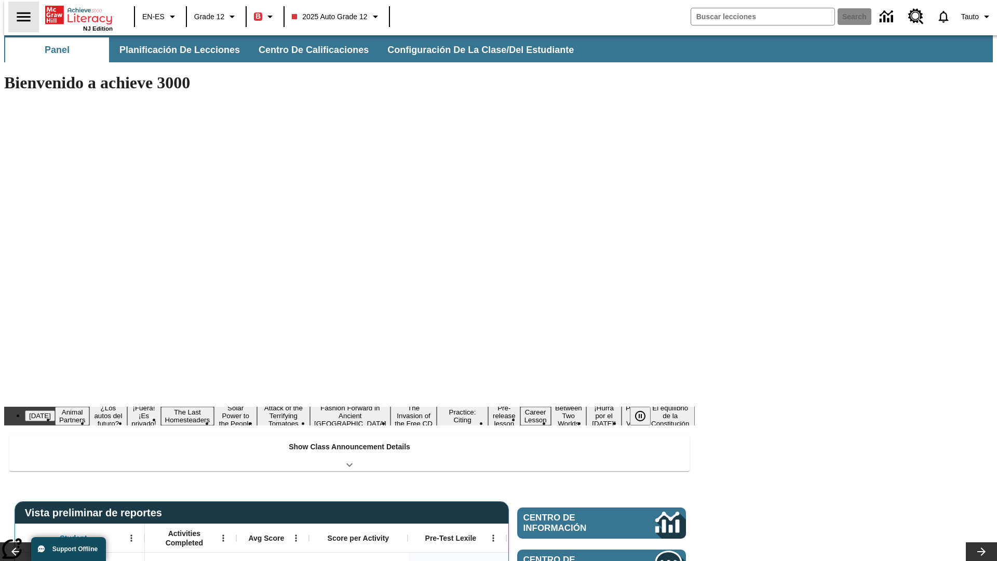 The width and height of the screenshot is (997, 561). What do you see at coordinates (108, 415) in the screenshot?
I see `button: Slide 3 ¿Los autos del futuro?` at bounding box center [108, 415].